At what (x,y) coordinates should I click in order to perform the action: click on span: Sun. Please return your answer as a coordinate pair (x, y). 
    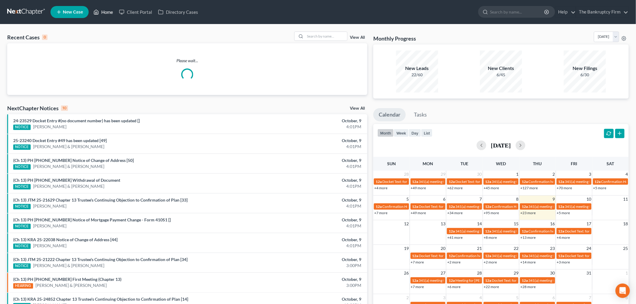
    Looking at the image, I should click on (391, 164).